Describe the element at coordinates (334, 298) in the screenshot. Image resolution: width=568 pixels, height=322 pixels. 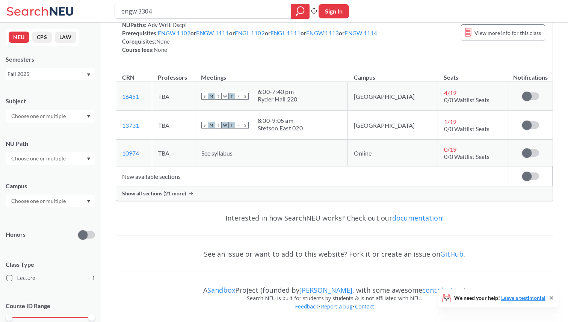
I see `div: Search NEU is built for students by students & is not affiliated with NEU.` at that location.